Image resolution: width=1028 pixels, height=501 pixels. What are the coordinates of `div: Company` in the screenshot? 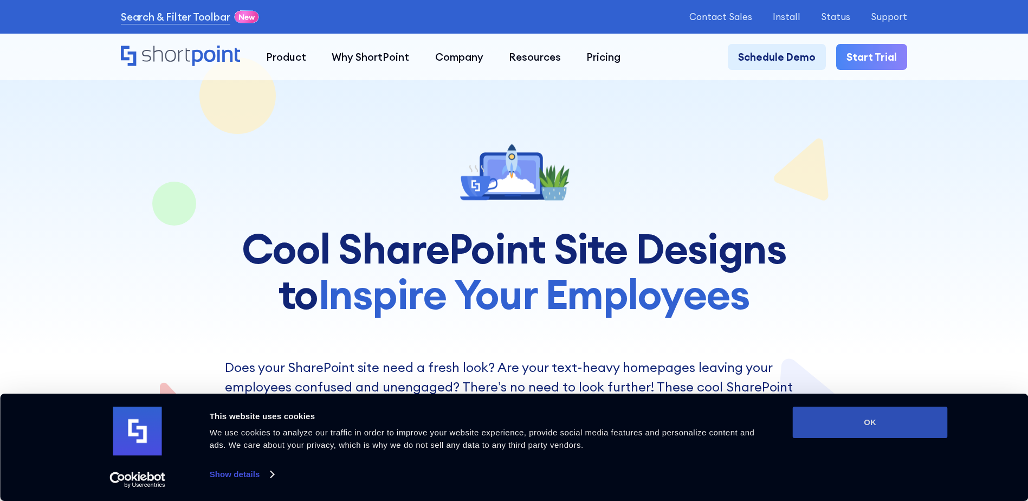 It's located at (459, 57).